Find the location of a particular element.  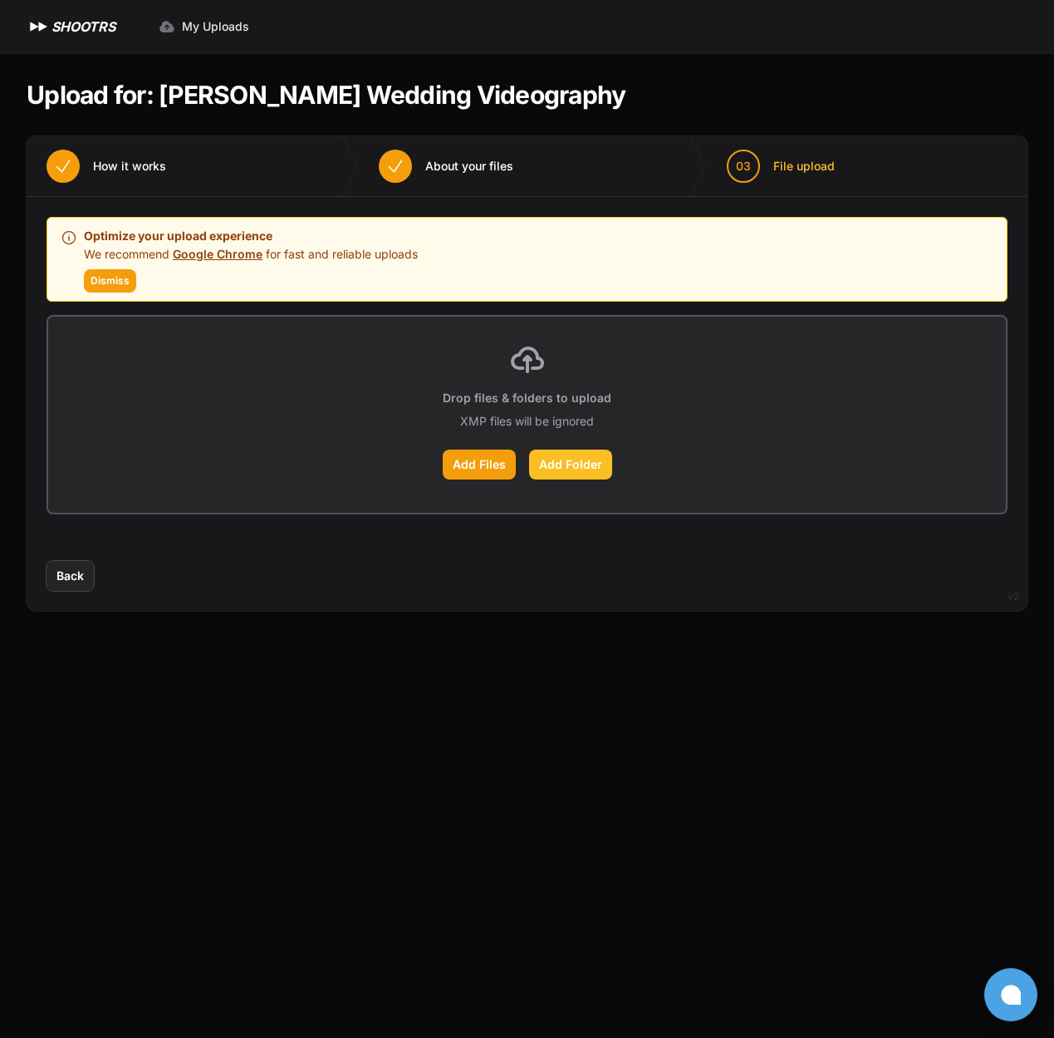

button: Open chat window is located at coordinates (1011, 994).